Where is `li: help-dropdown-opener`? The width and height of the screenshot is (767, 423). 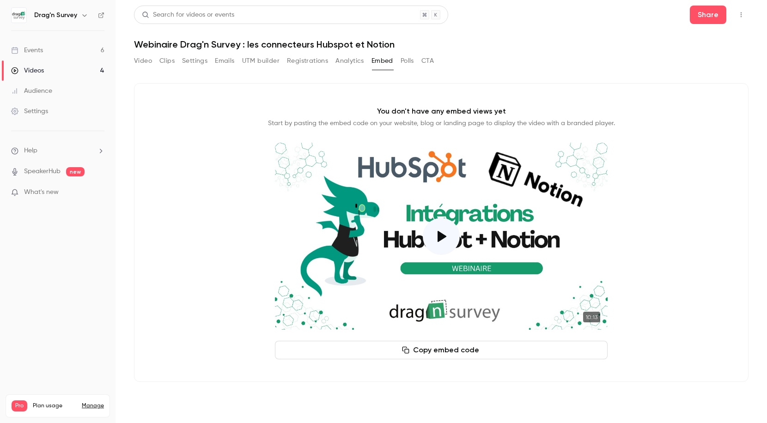
li: help-dropdown-opener is located at coordinates (58, 151).